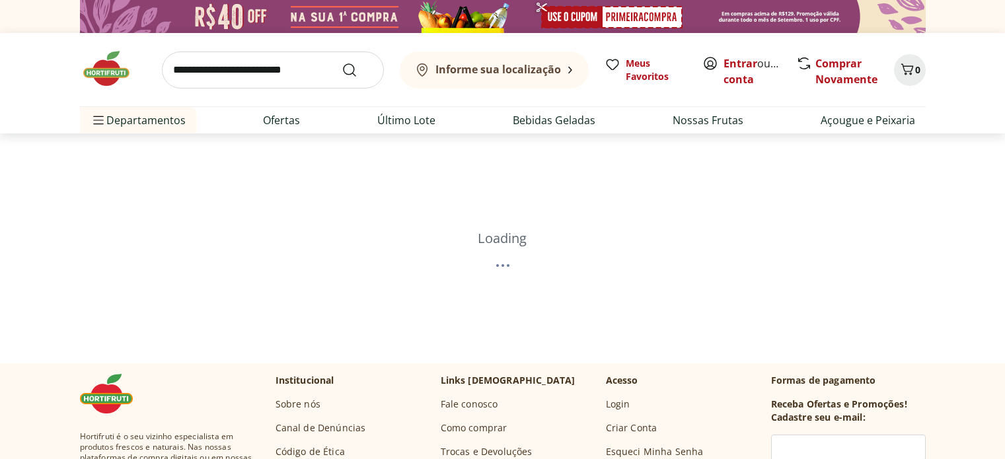 The image size is (1005, 459). Describe the element at coordinates (304, 380) in the screenshot. I see `p: Institucional` at that location.